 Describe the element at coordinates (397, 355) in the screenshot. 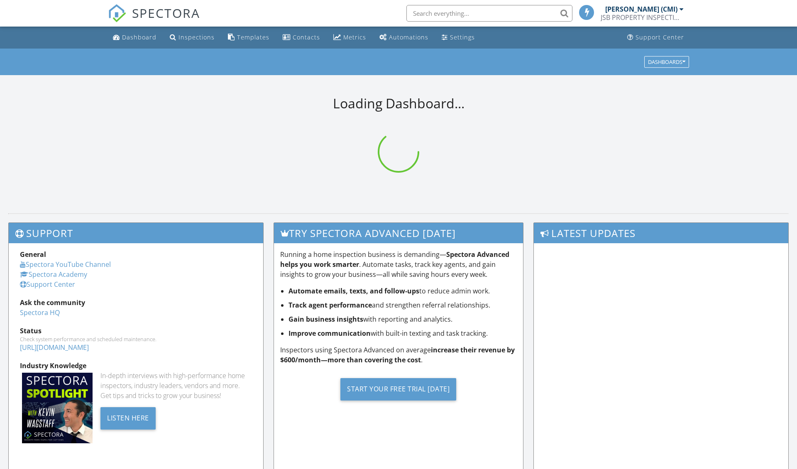

I see `strong: increase their revenue by $600/month—more than covering the cost` at that location.